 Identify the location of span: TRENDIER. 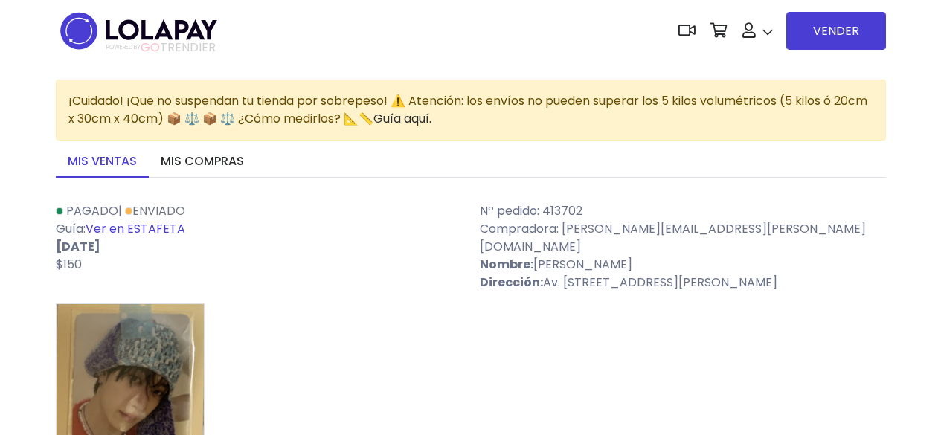
(161, 48).